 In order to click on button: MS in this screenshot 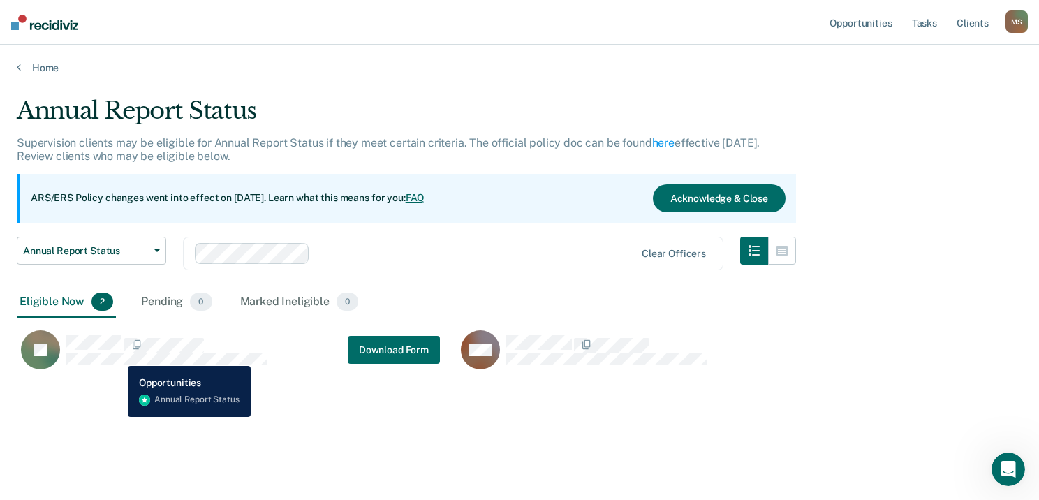, I will do `click(1017, 22)`.